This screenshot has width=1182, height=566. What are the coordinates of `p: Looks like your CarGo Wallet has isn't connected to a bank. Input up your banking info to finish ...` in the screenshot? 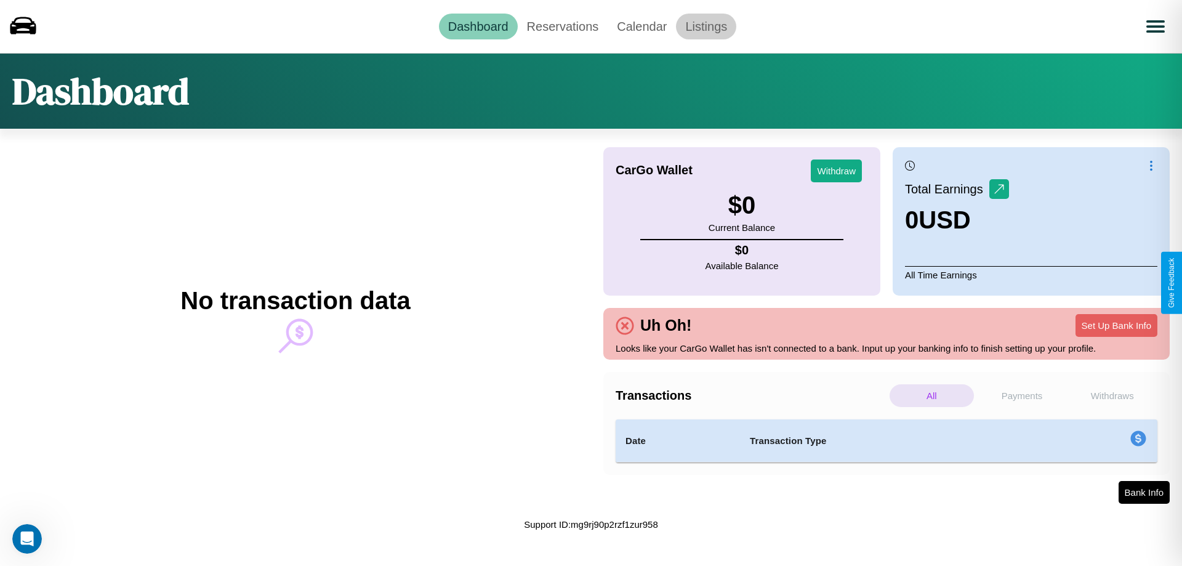 It's located at (887, 348).